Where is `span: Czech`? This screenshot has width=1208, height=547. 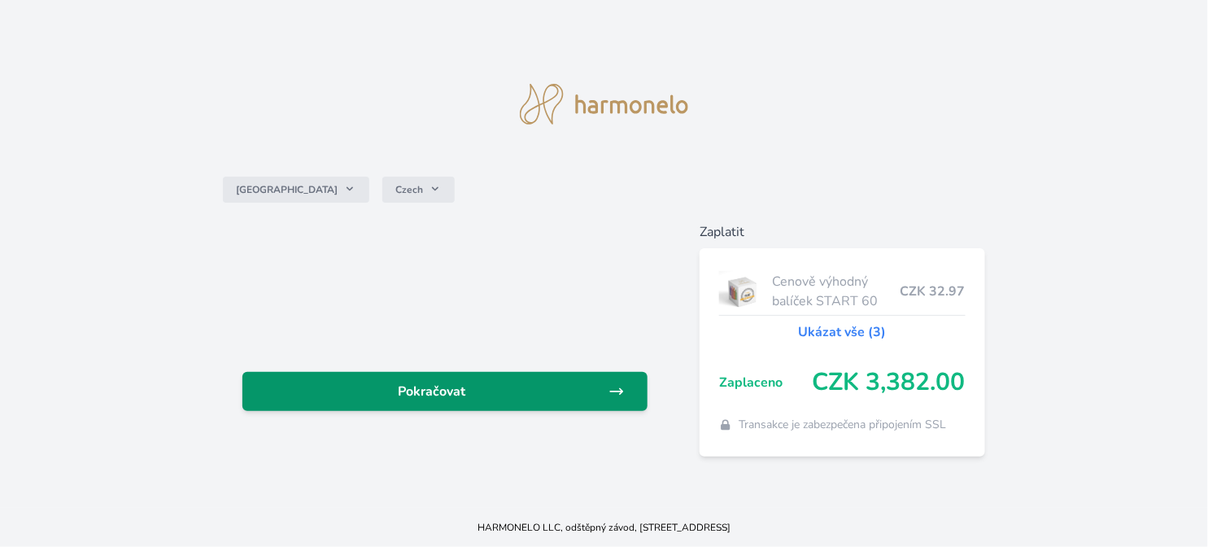 span: Czech is located at coordinates (409, 190).